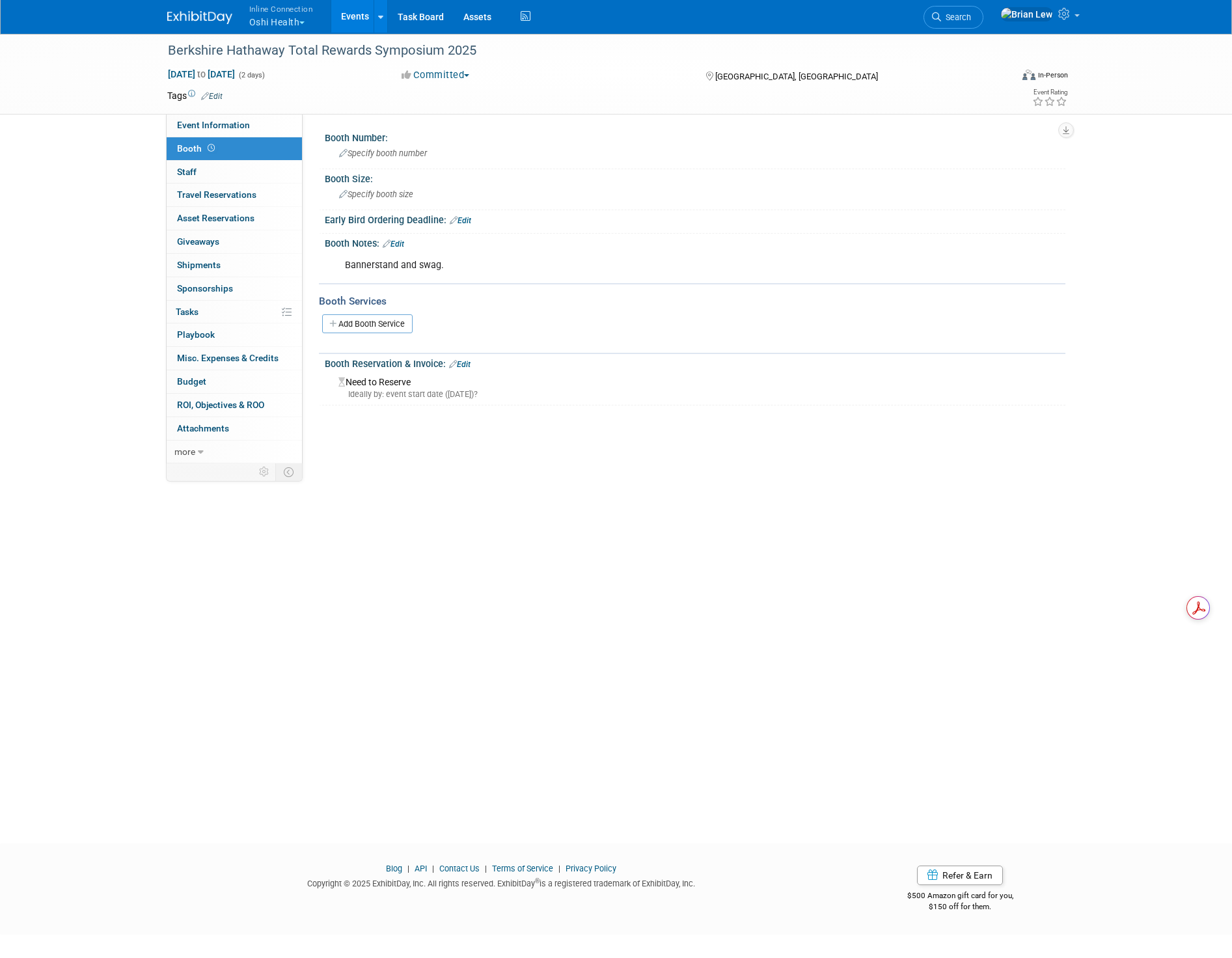  What do you see at coordinates (956, 17) in the screenshot?
I see `span: Search` at bounding box center [956, 17].